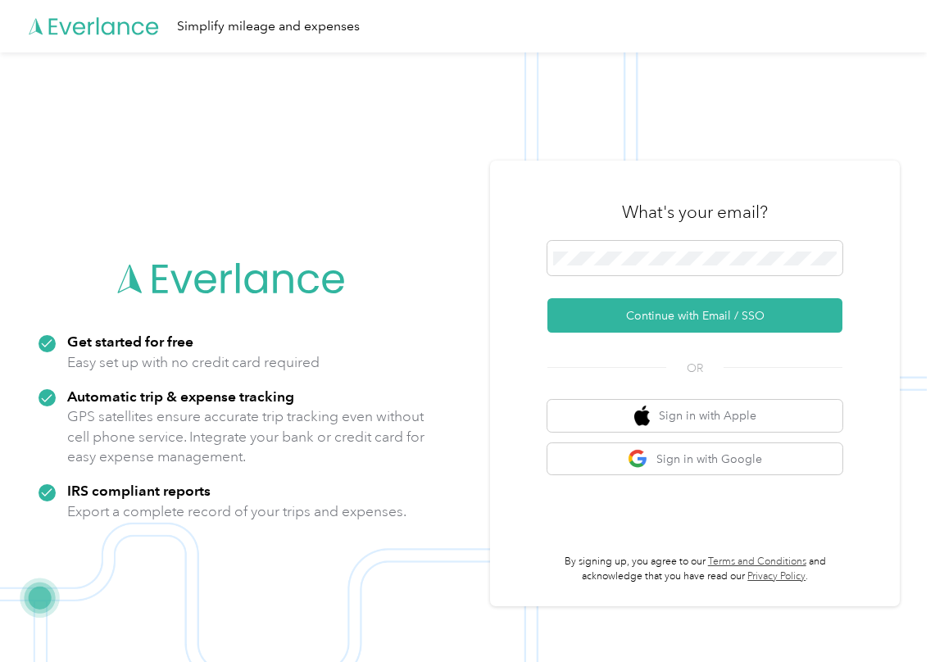  Describe the element at coordinates (268, 26) in the screenshot. I see `div: Simplify mileage and expenses` at that location.